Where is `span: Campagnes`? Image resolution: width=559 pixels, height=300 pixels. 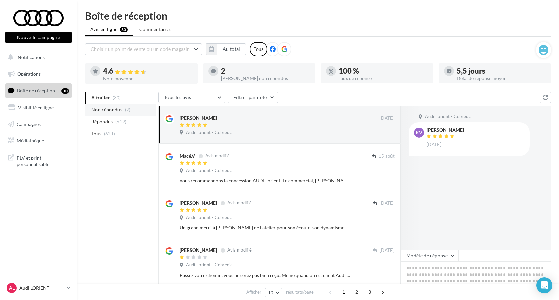 span: Campagnes is located at coordinates (29, 124).